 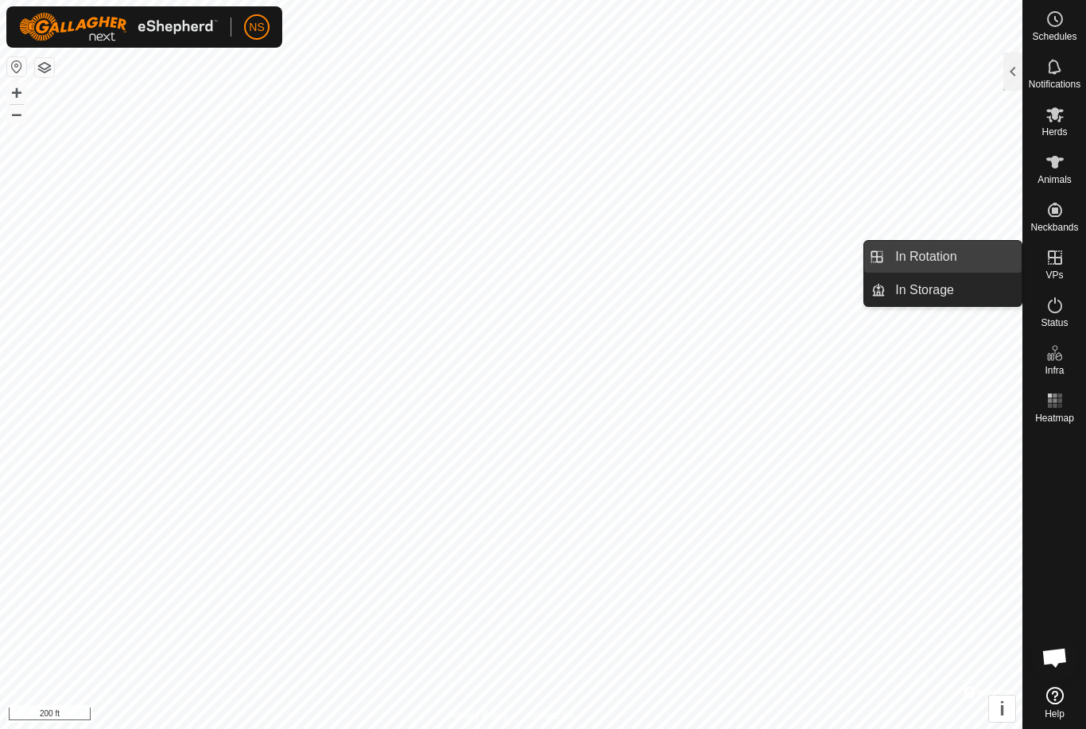 What do you see at coordinates (1054, 703) in the screenshot?
I see `a: Help` at bounding box center [1054, 703].